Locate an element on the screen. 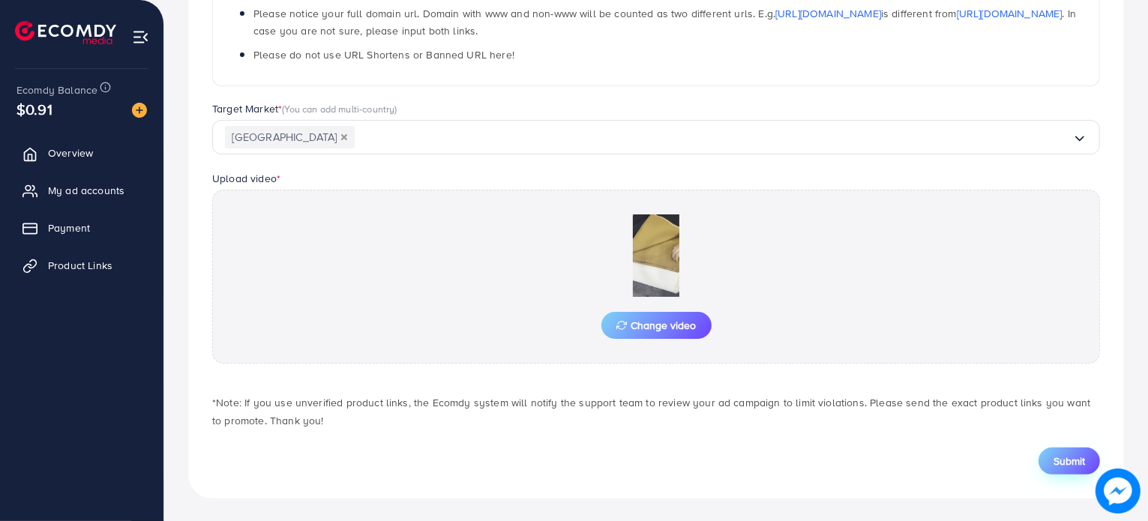 The image size is (1148, 521). span: Ecomdy Balance is located at coordinates (57, 90).